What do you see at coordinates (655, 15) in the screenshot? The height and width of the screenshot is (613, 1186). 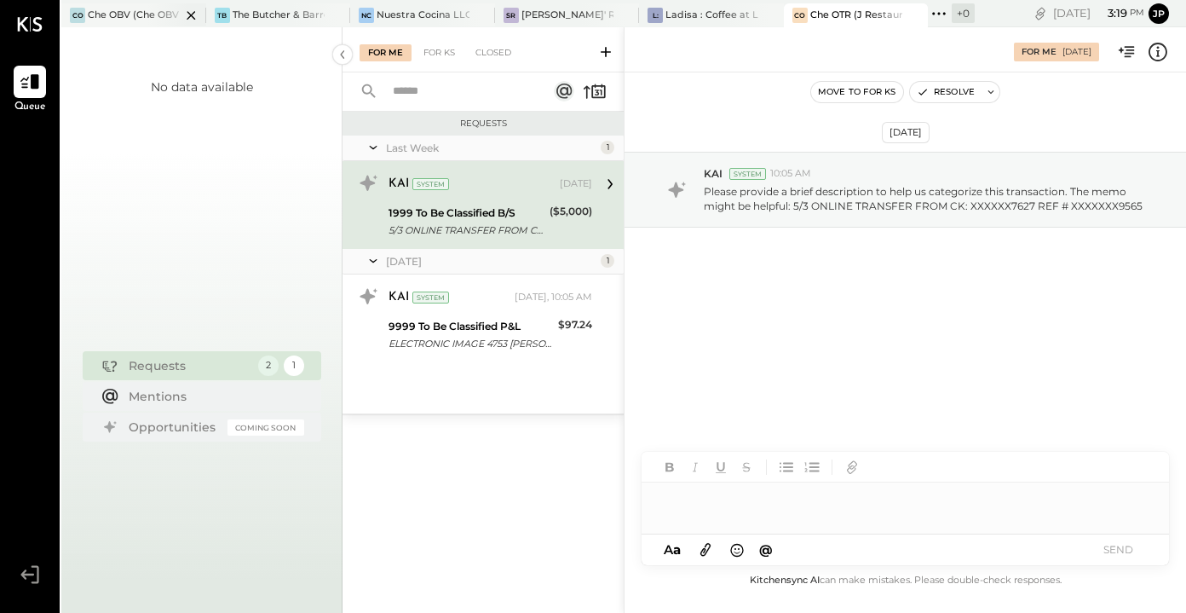 I see `div: L:` at bounding box center [655, 15].